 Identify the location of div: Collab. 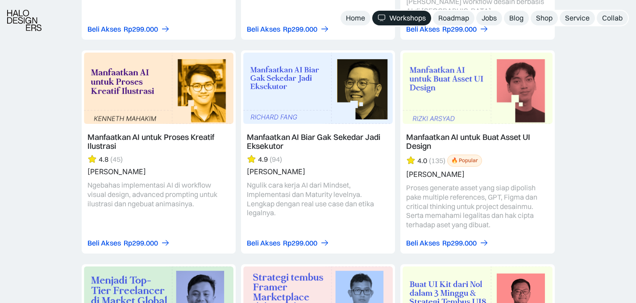
(612, 18).